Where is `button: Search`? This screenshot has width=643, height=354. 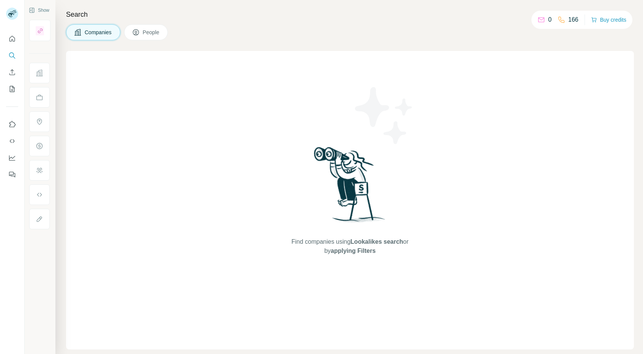 button: Search is located at coordinates (12, 55).